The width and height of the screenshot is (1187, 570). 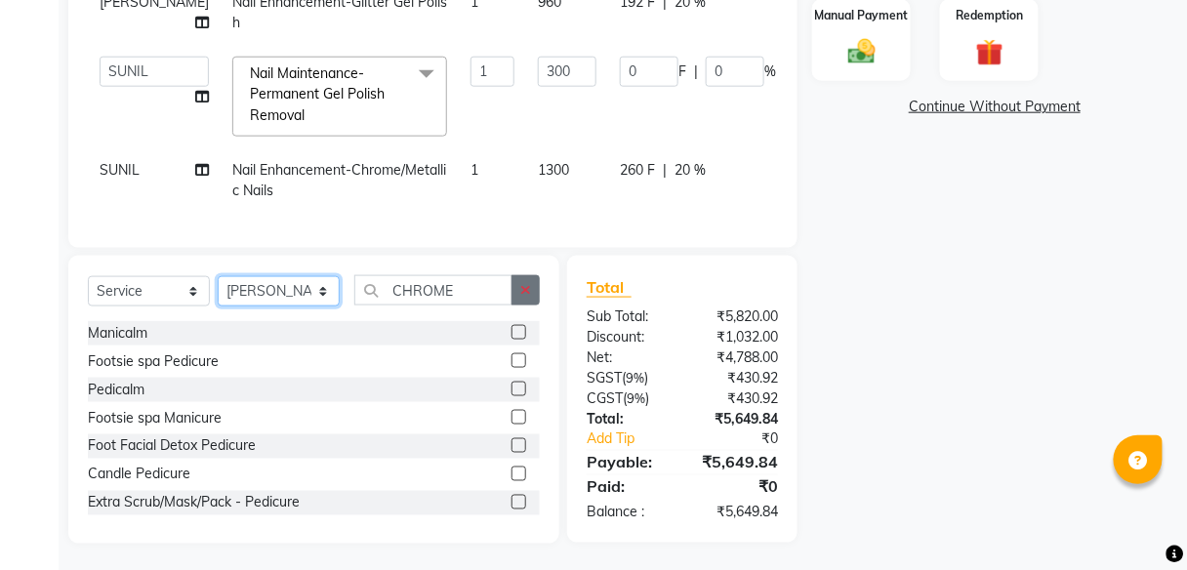 I want to click on label: Redemption, so click(x=989, y=16).